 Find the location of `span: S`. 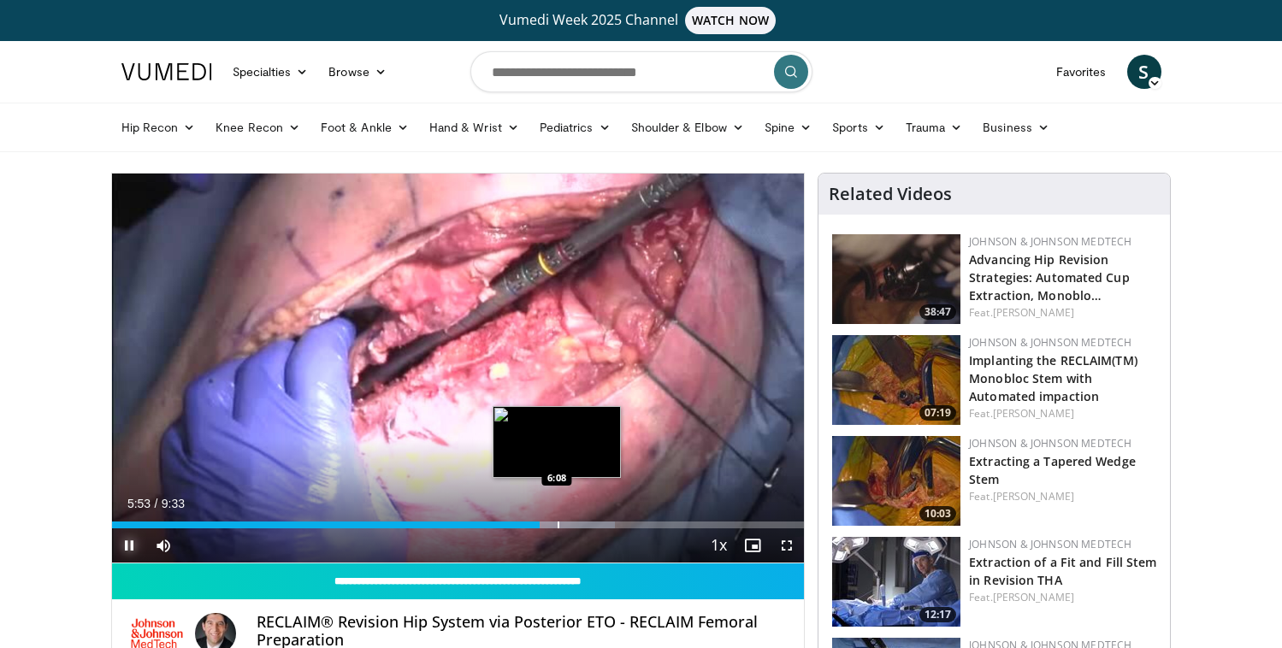

span: S is located at coordinates (1145, 72).